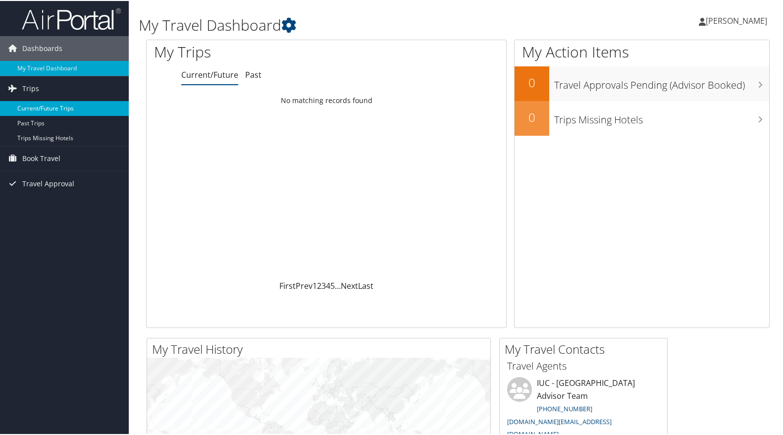 The width and height of the screenshot is (783, 435). What do you see at coordinates (209, 74) in the screenshot?
I see `a: Current/Future` at bounding box center [209, 74].